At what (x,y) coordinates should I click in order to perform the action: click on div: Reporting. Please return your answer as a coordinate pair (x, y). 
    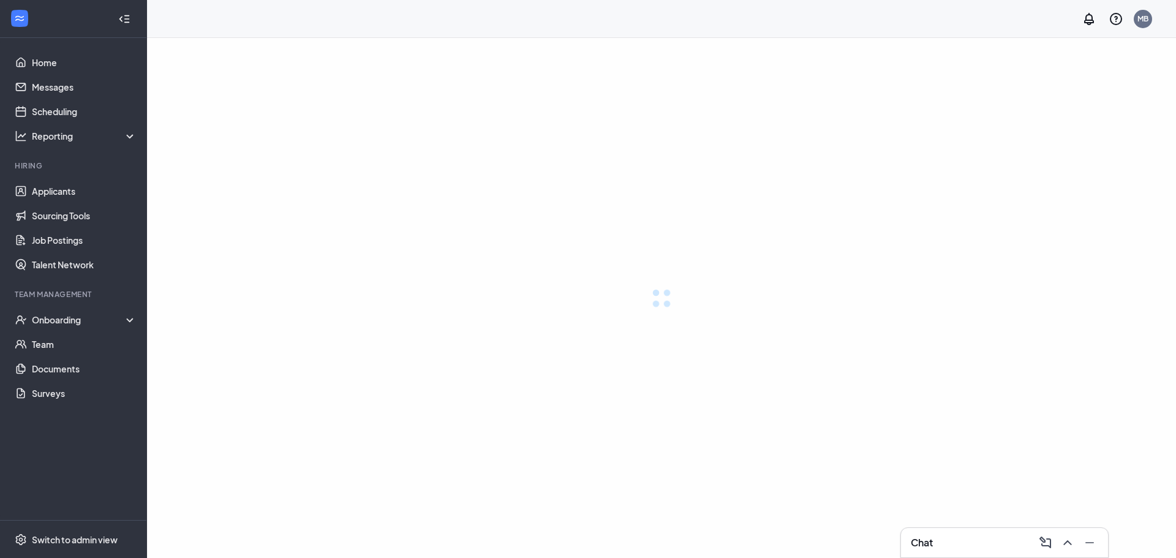
    Looking at the image, I should click on (85, 136).